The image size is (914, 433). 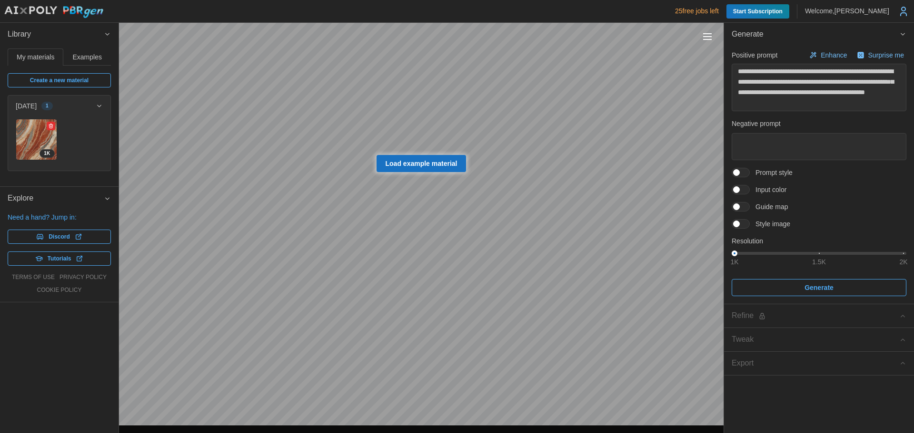 I want to click on button: Export, so click(x=818, y=364).